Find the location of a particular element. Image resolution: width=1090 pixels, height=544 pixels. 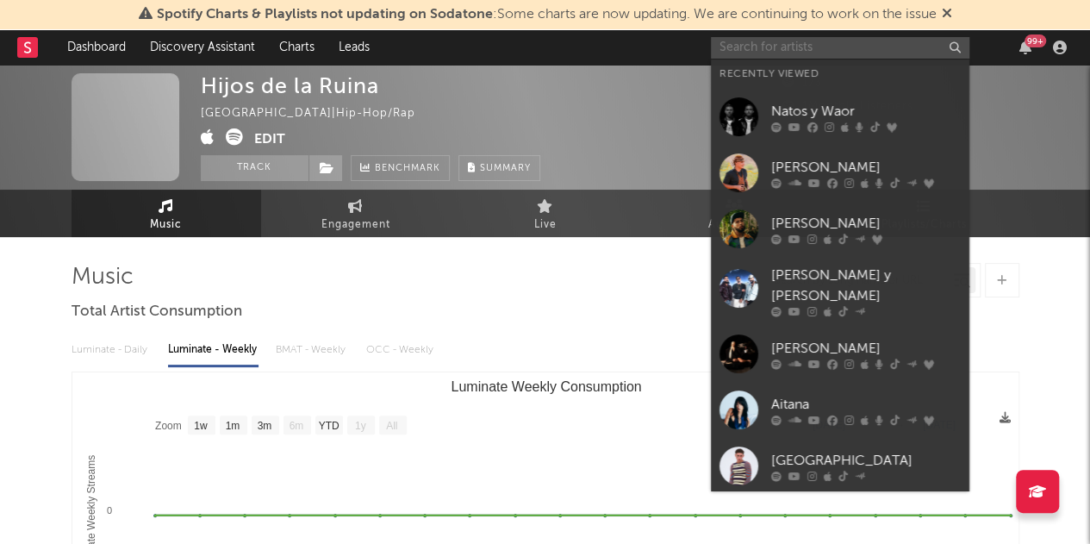

div: Hijos de la Ruina is located at coordinates (290, 85).